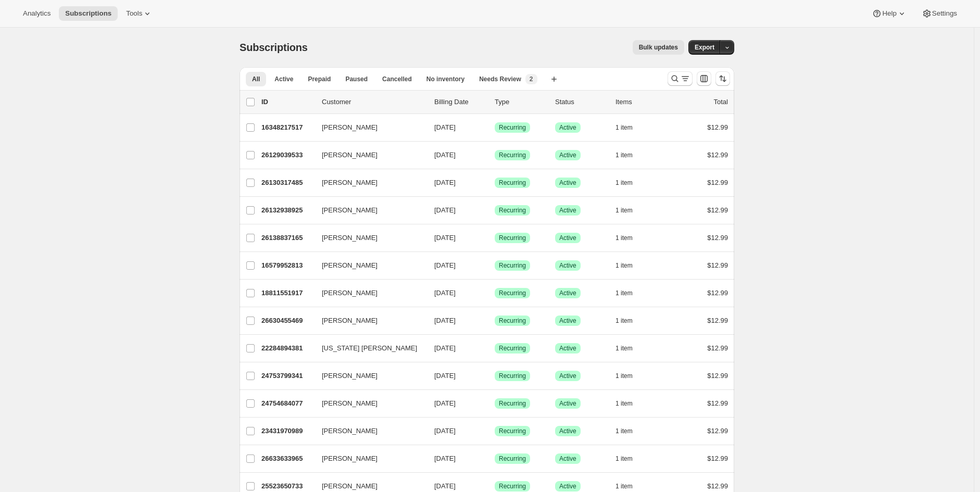 This screenshot has width=980, height=492. Describe the element at coordinates (500, 79) in the screenshot. I see `span: Needs Review` at that location.